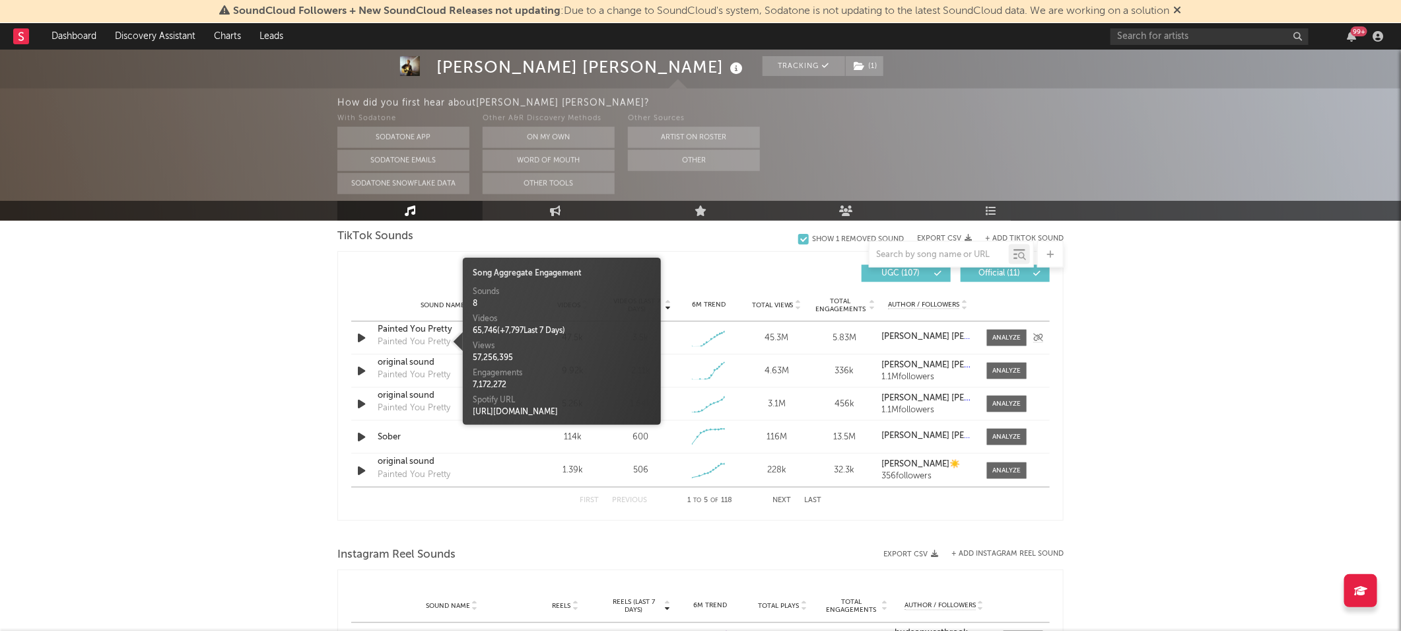 The width and height of the screenshot is (1401, 631). Describe the element at coordinates (562, 319) in the screenshot. I see `div: Videos` at that location.